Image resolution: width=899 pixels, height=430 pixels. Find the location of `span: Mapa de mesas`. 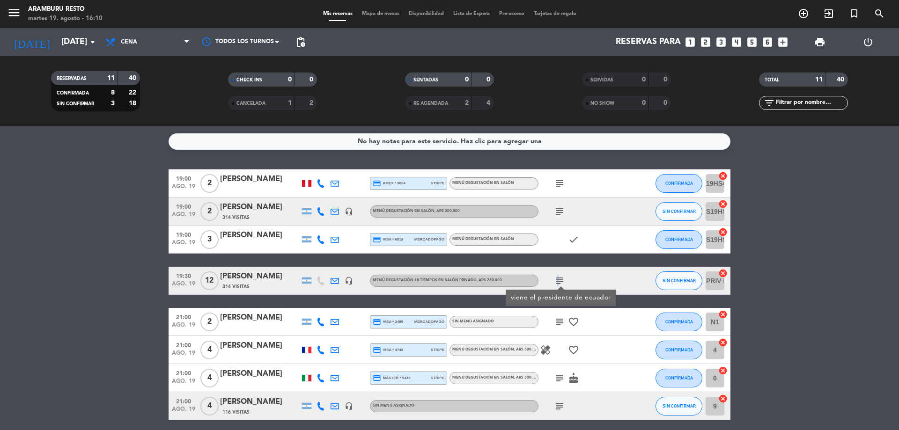

span: Mapa de mesas is located at coordinates (381, 14).